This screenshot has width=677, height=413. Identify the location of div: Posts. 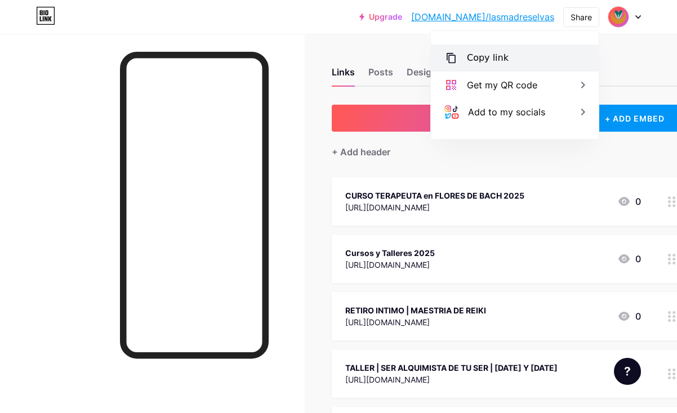
(381, 75).